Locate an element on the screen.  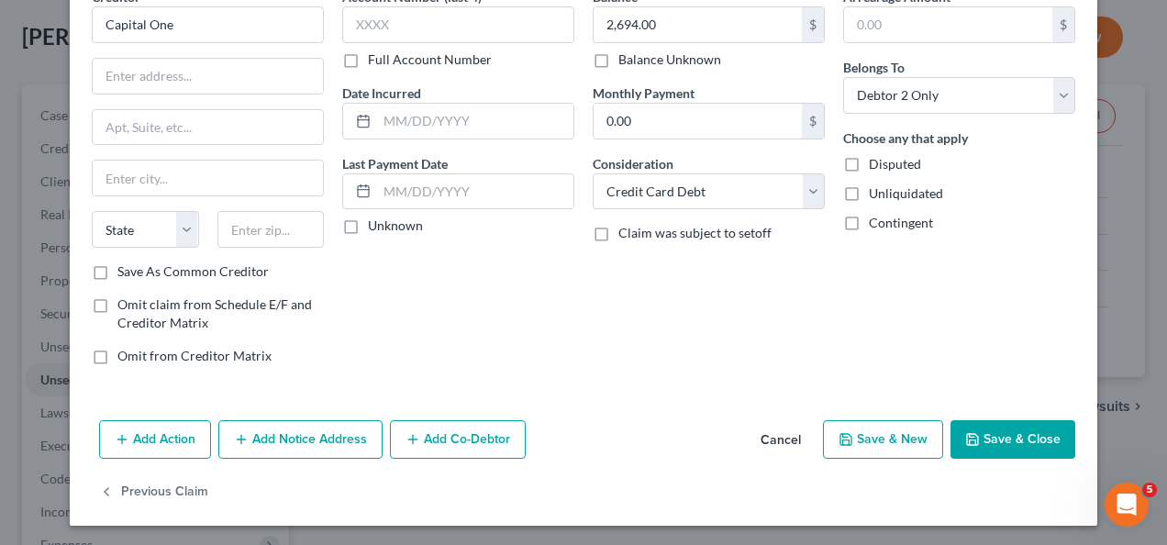
button: Save & New is located at coordinates (883, 439).